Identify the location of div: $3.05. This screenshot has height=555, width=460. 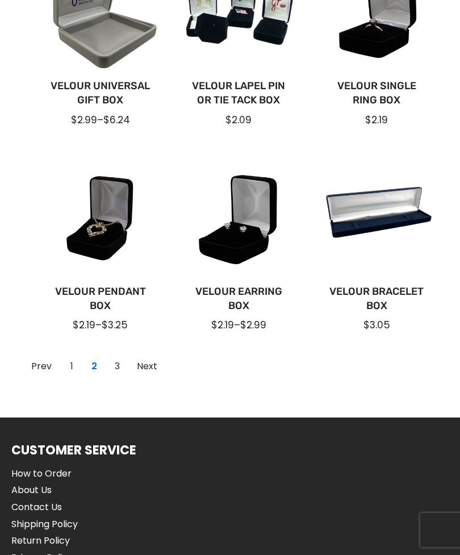
(376, 325).